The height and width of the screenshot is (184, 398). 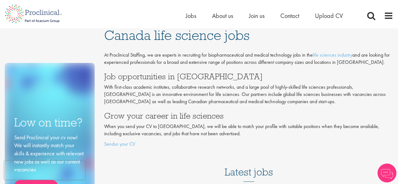 What do you see at coordinates (120, 144) in the screenshot?
I see `a: Sendus your CV` at bounding box center [120, 144].